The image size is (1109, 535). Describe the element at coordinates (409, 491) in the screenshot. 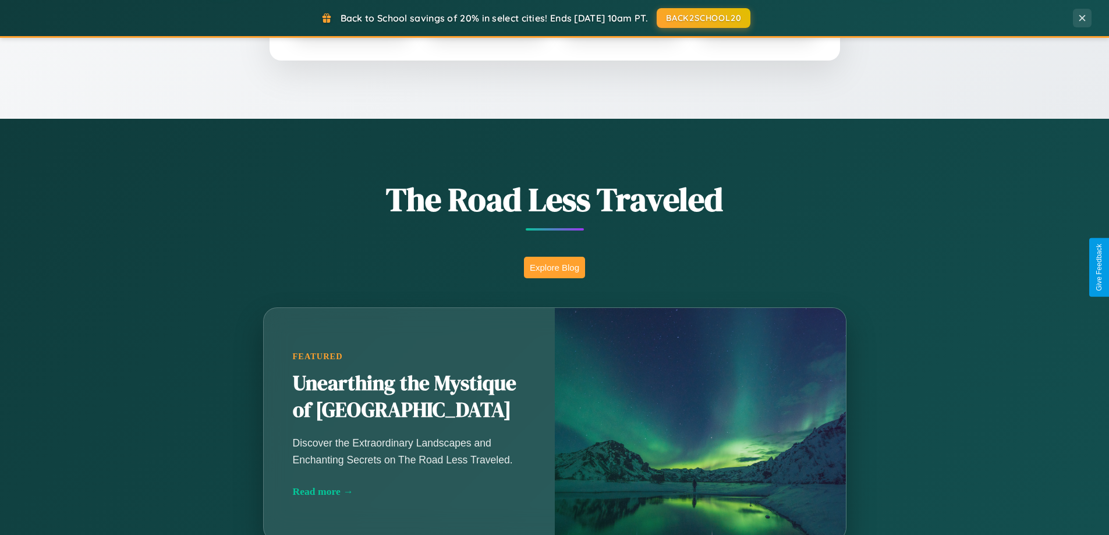

I see `div: Read more →` at that location.